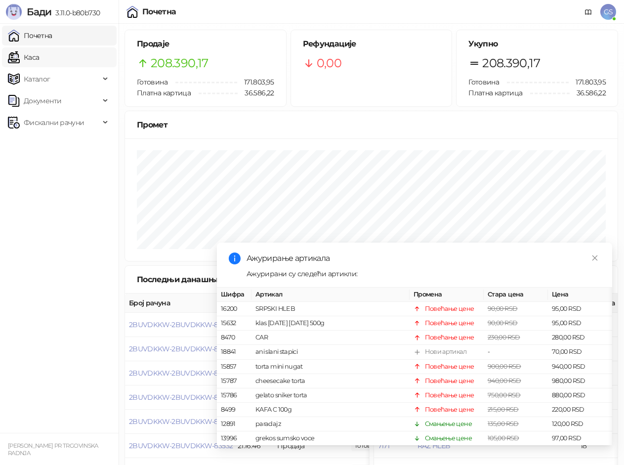 The height and width of the screenshot is (465, 624). I want to click on div: Последњи данашњи рачуни, so click(202, 279).